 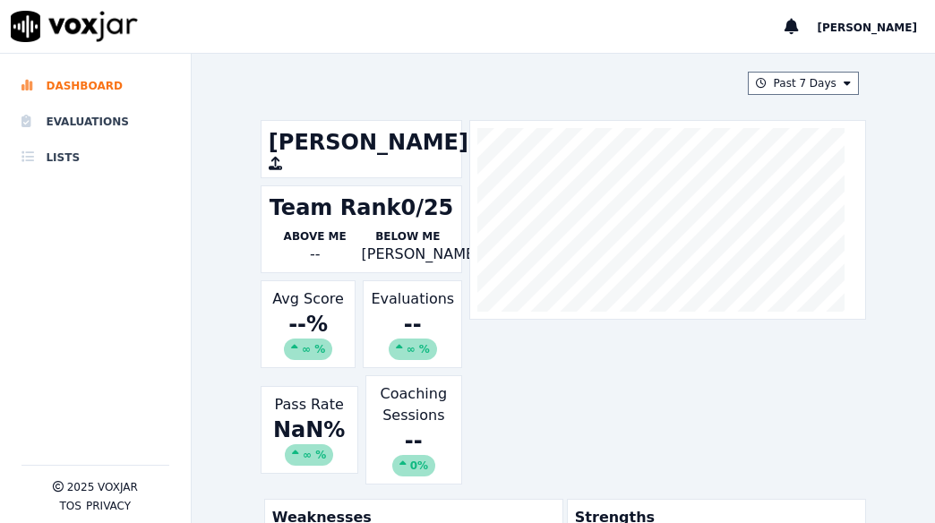 What do you see at coordinates (108, 506) in the screenshot?
I see `button: Privacy` at bounding box center [108, 506].